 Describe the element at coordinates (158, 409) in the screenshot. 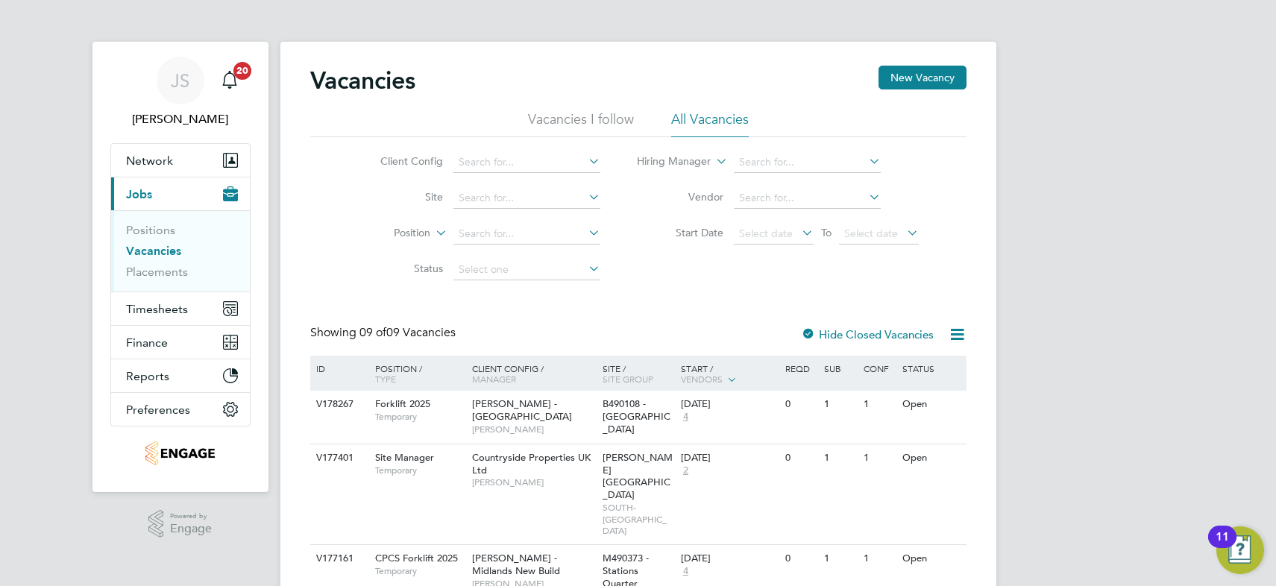

I see `span: Preferences` at that location.